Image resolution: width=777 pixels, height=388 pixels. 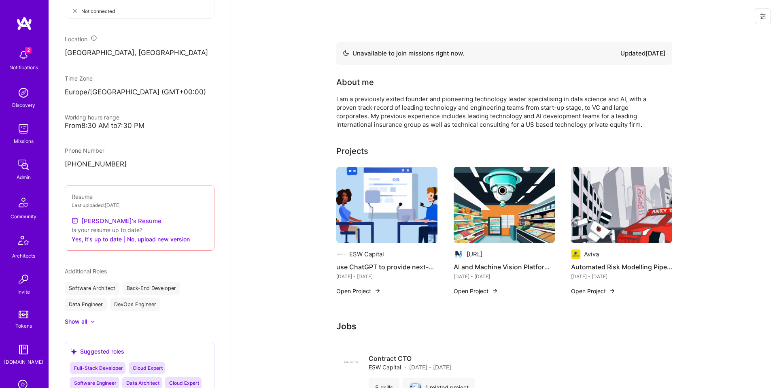 What do you see at coordinates (98, 11) in the screenshot?
I see `span: Not connected` at bounding box center [98, 11].